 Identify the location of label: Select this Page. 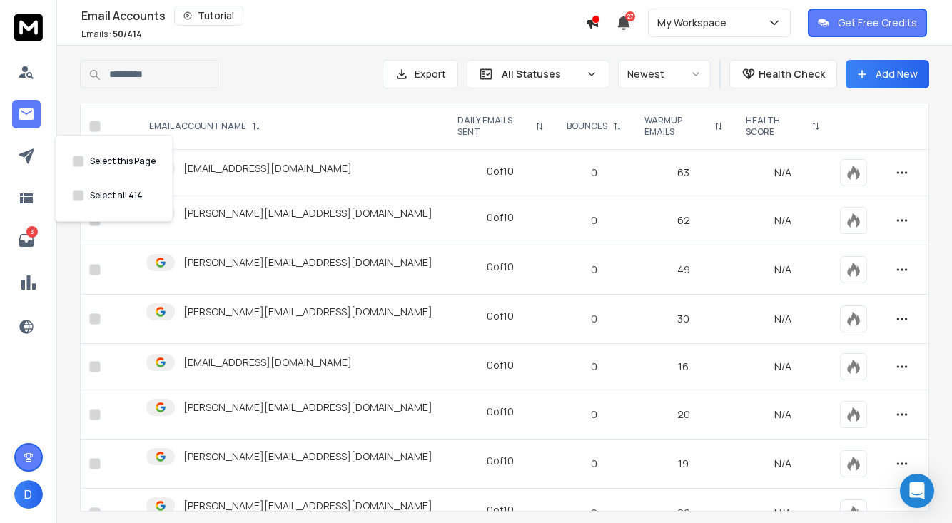
(123, 161).